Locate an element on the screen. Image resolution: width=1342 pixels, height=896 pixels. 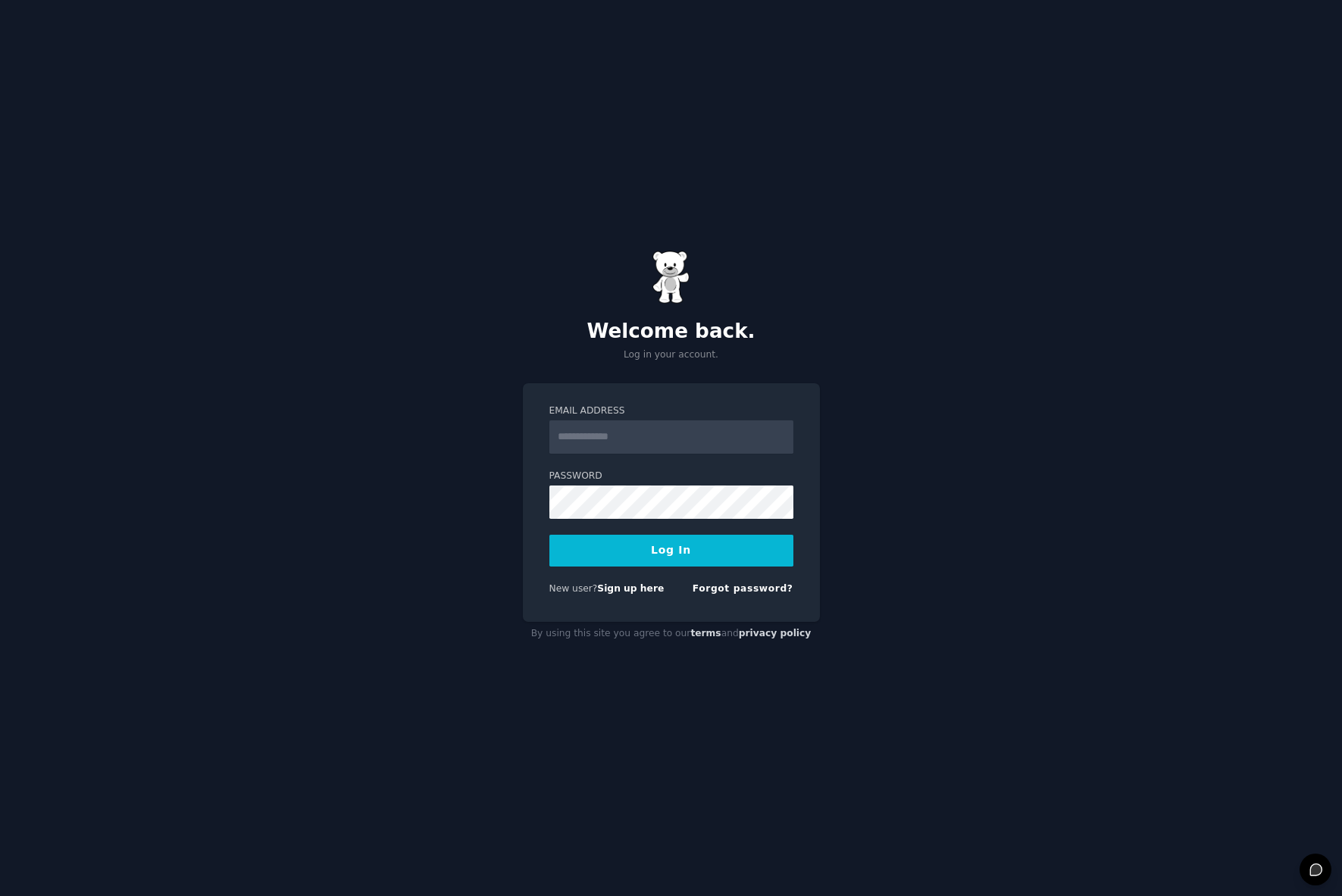
div: By using this site you agree to our and is located at coordinates (671, 634).